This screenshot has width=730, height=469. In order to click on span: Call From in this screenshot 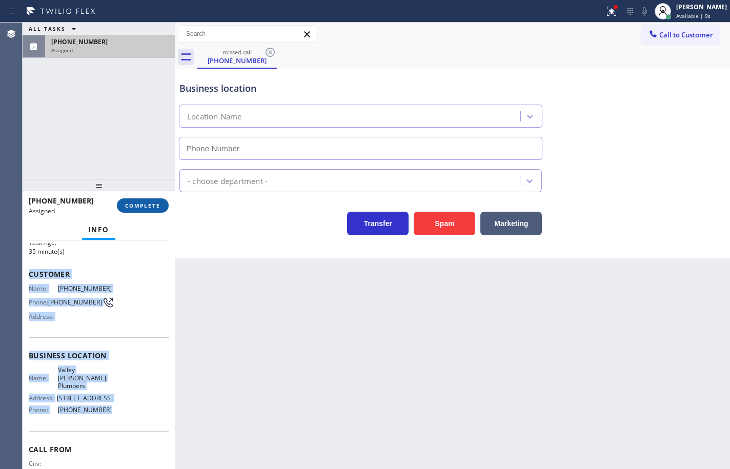, I will do `click(98, 449)`.